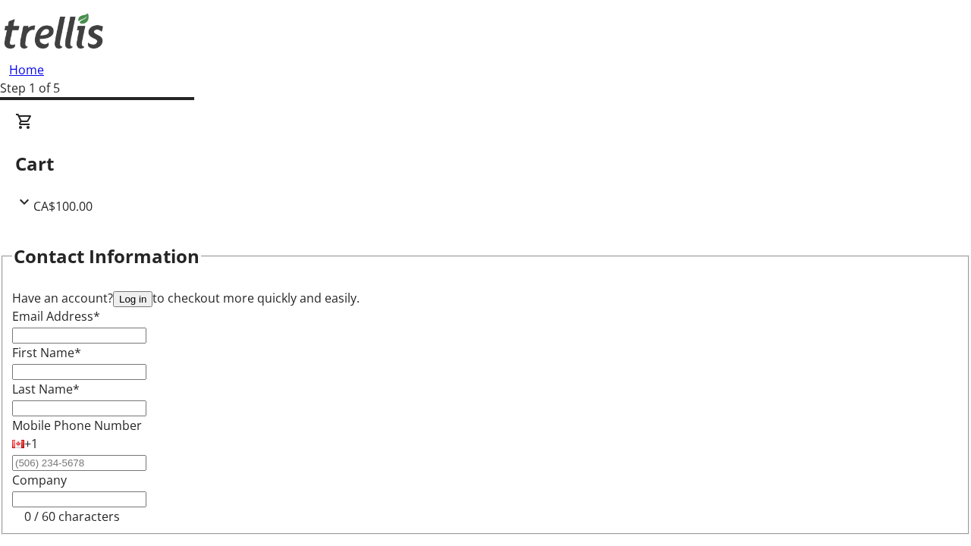 This screenshot has height=546, width=971. I want to click on tr-character-limit: 0 / 60 characters, so click(72, 517).